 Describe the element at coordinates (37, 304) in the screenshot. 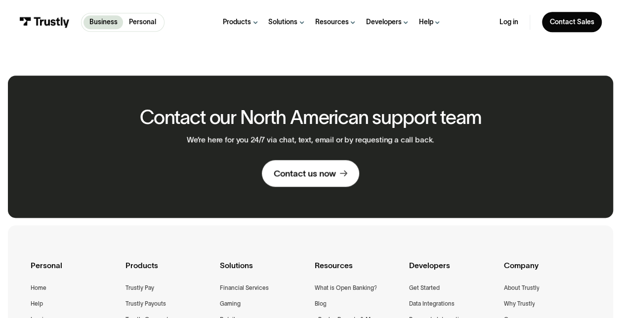

I see `a: Help` at that location.